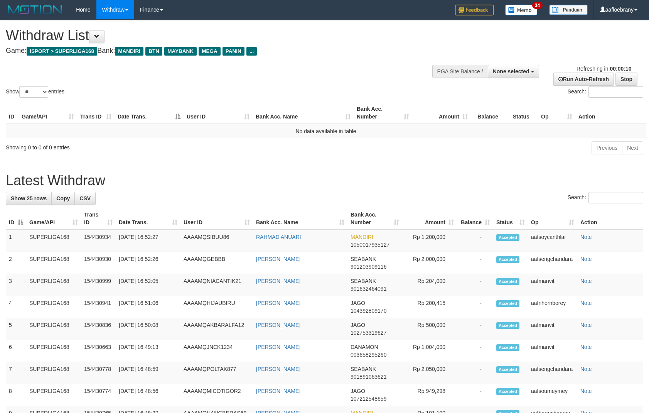 The height and width of the screenshot is (413, 649). I want to click on td: AAAAMQPOLTAK877, so click(217, 373).